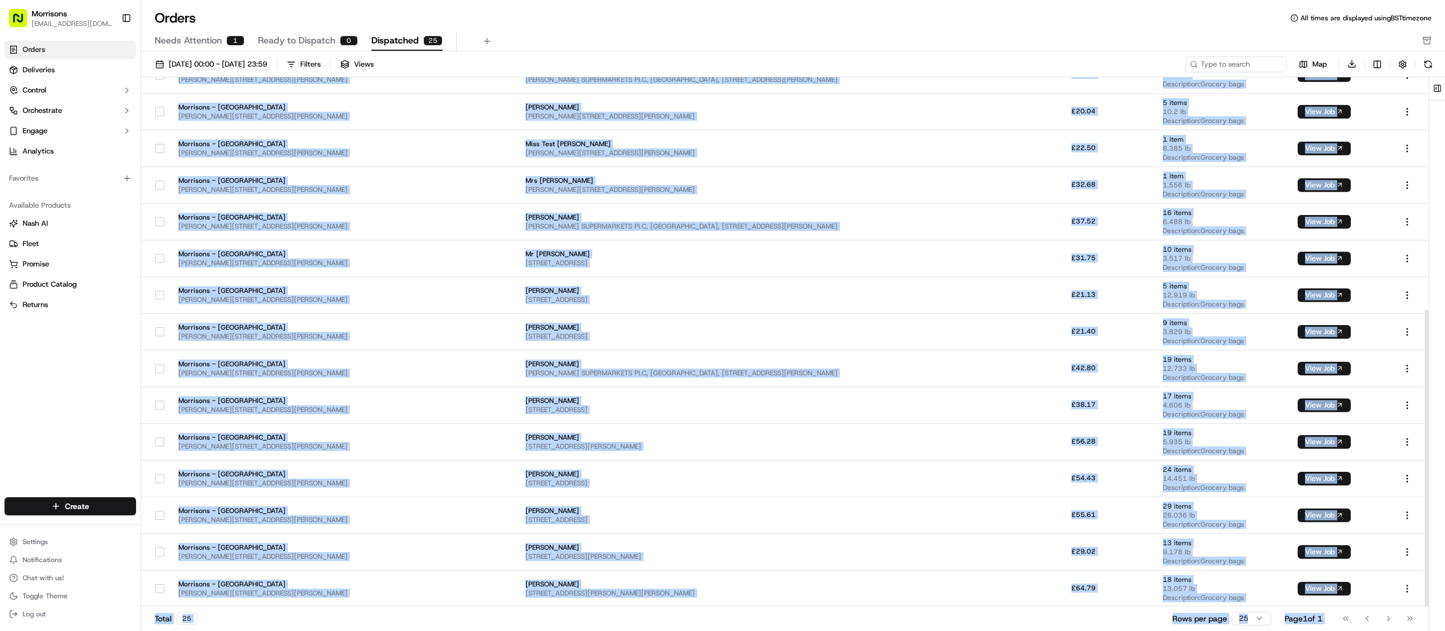 This screenshot has width=1445, height=631. What do you see at coordinates (1221, 369) in the screenshot?
I see `span: 12.733 lb` at bounding box center [1221, 369].